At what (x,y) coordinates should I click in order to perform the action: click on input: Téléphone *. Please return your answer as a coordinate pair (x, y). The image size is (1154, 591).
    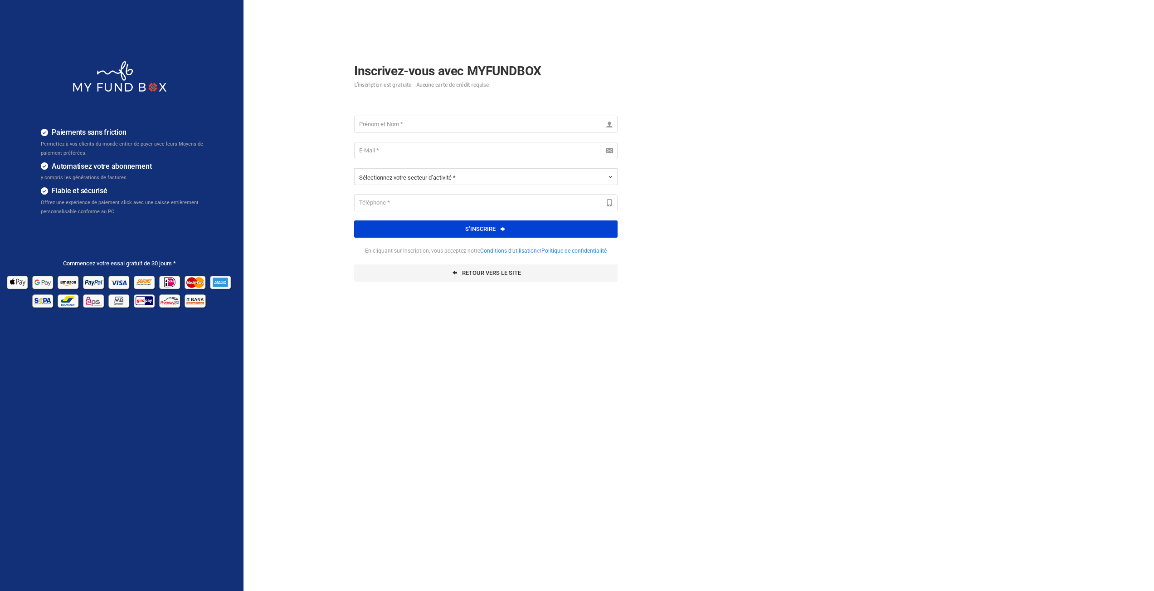
    Looking at the image, I should click on (485, 203).